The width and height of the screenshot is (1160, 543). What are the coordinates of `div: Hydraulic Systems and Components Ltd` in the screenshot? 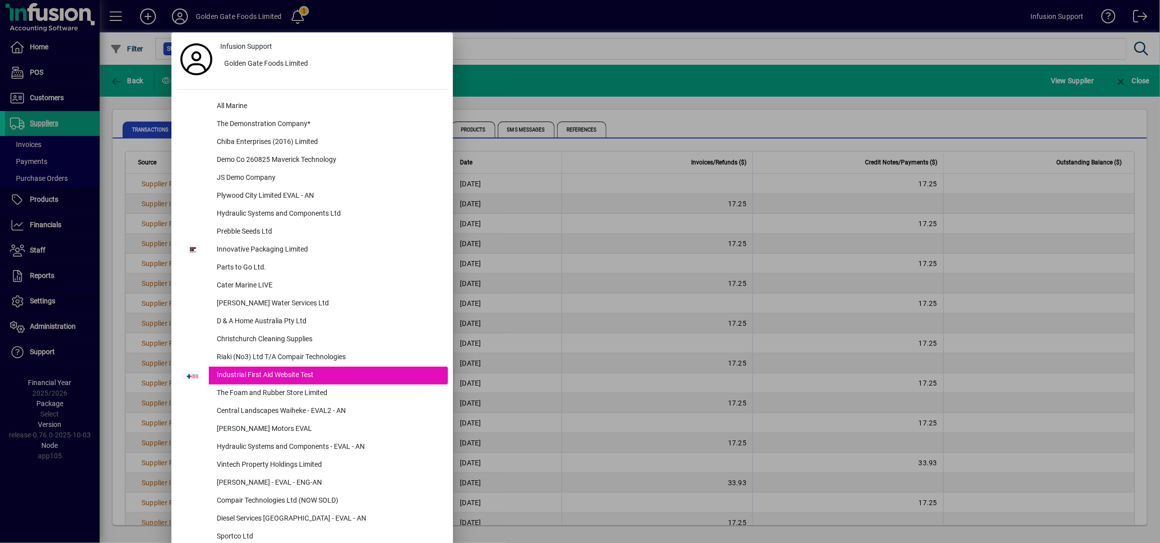 It's located at (328, 214).